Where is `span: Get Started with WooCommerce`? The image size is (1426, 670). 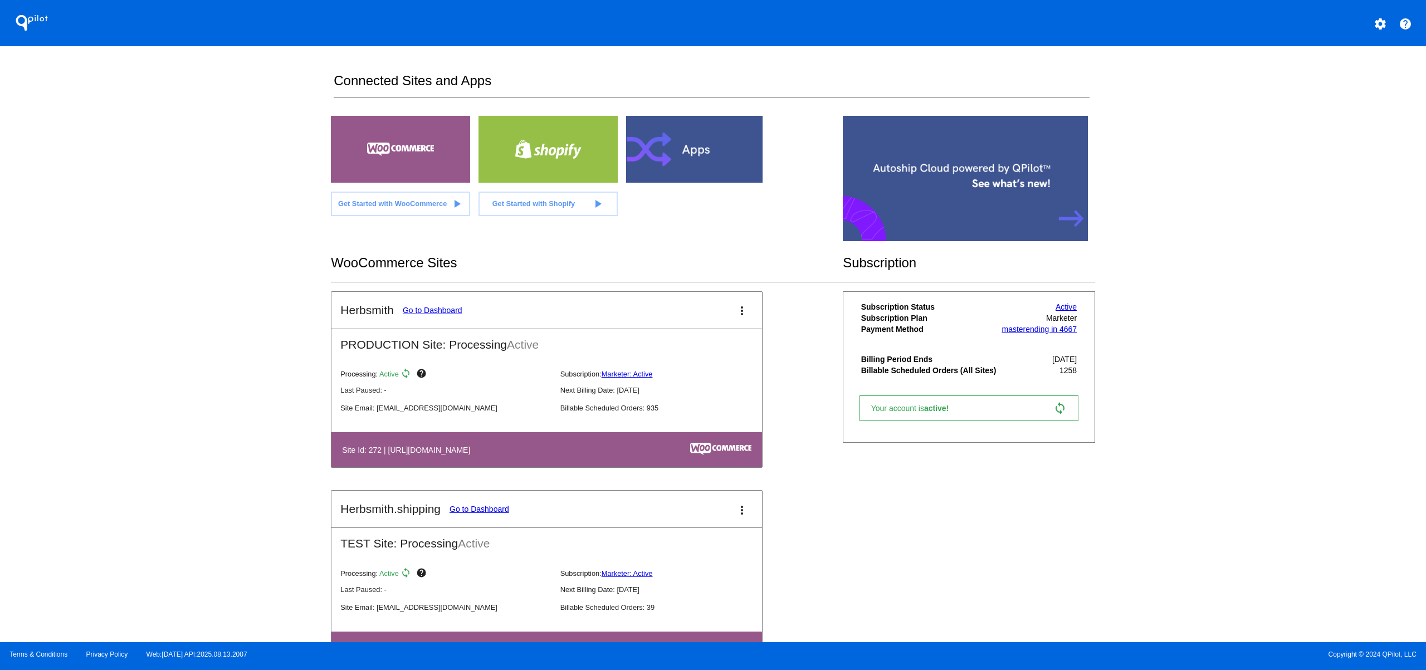
span: Get Started with WooCommerce is located at coordinates (392, 203).